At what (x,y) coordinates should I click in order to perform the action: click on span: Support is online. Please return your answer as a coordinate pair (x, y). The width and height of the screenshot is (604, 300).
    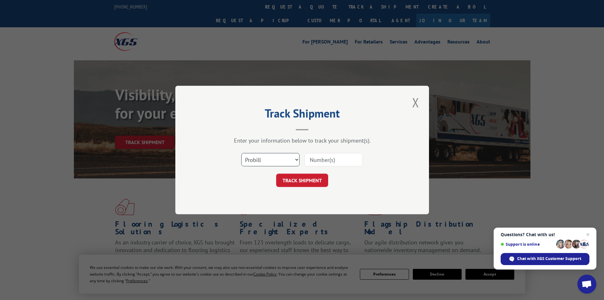
    Looking at the image, I should click on (527, 244).